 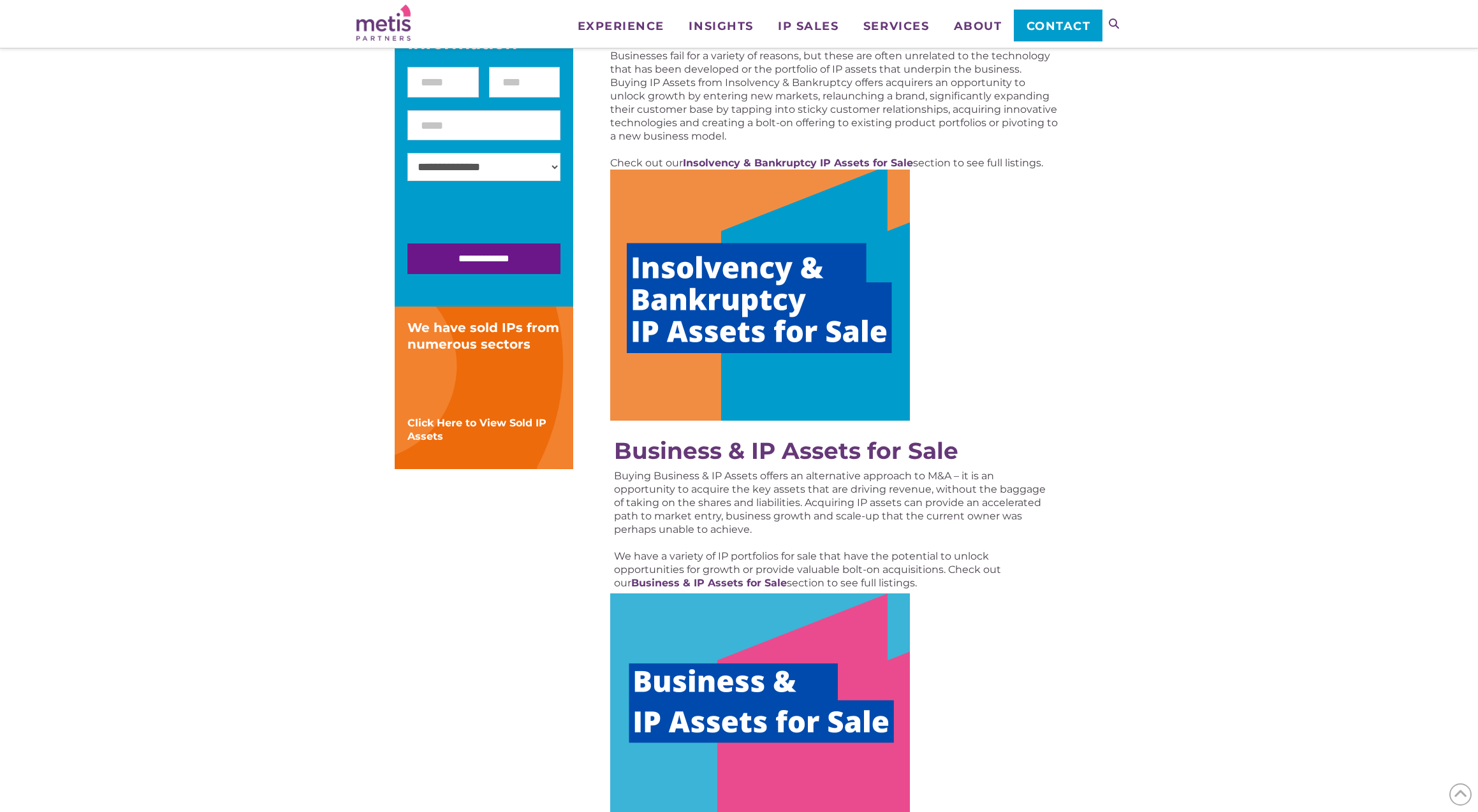 I want to click on span: Insights, so click(x=721, y=26).